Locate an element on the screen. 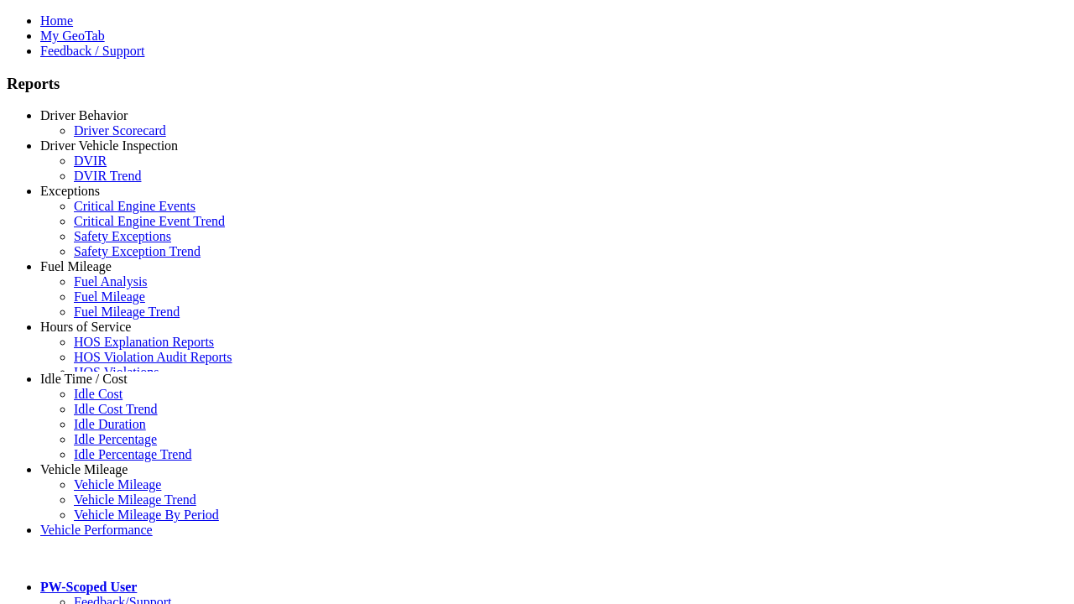 The height and width of the screenshot is (604, 1074). a: Fuel Analysis is located at coordinates (111, 281).